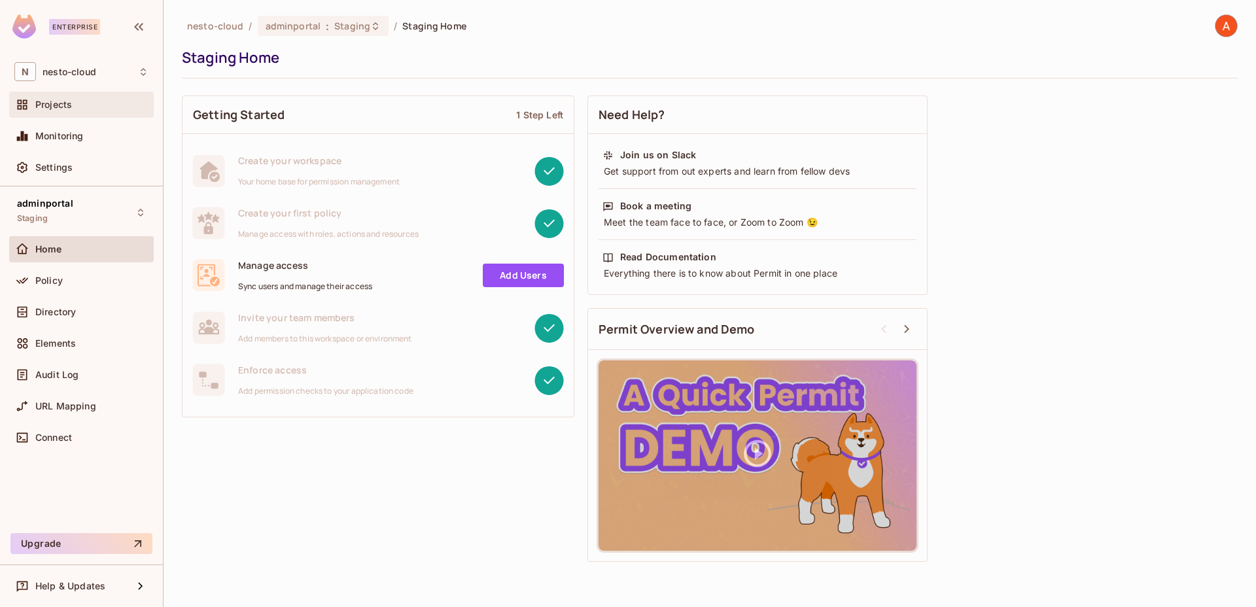 Image resolution: width=1256 pixels, height=607 pixels. Describe the element at coordinates (326, 370) in the screenshot. I see `span: Enforce access` at that location.